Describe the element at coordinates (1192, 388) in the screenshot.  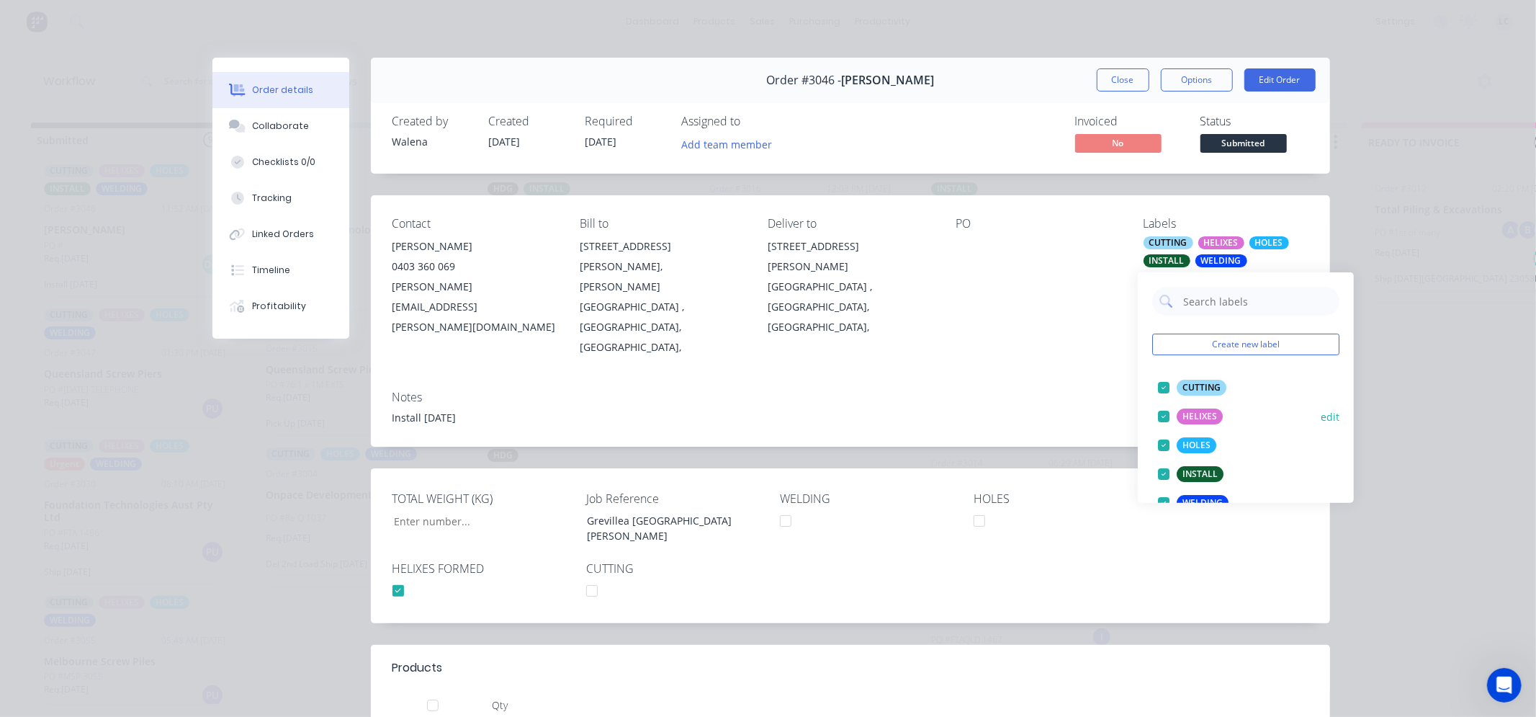
I see `button: CUTTING` at that location.